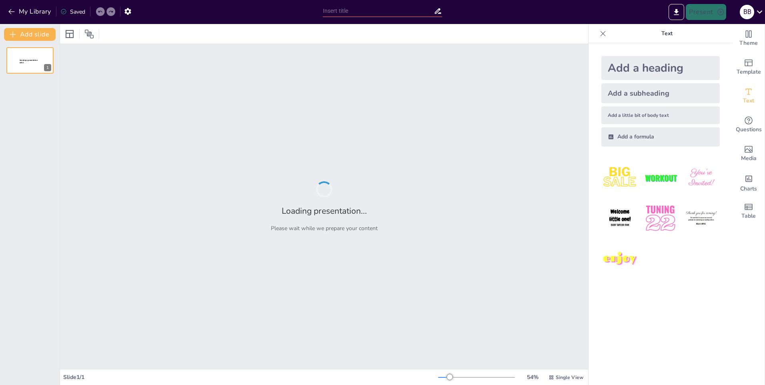 The height and width of the screenshot is (385, 765). I want to click on div: Add a subheading, so click(660, 93).